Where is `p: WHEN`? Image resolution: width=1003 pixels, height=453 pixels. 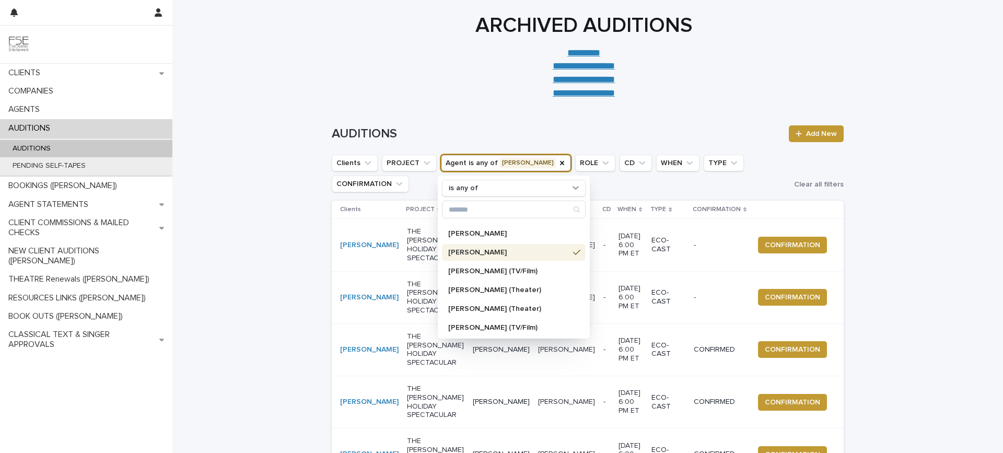
p: WHEN is located at coordinates (627, 210).